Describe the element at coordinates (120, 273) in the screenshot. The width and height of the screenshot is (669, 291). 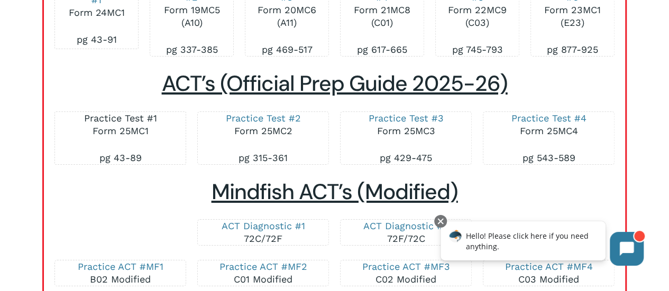
I see `p: B02 Modified` at that location.